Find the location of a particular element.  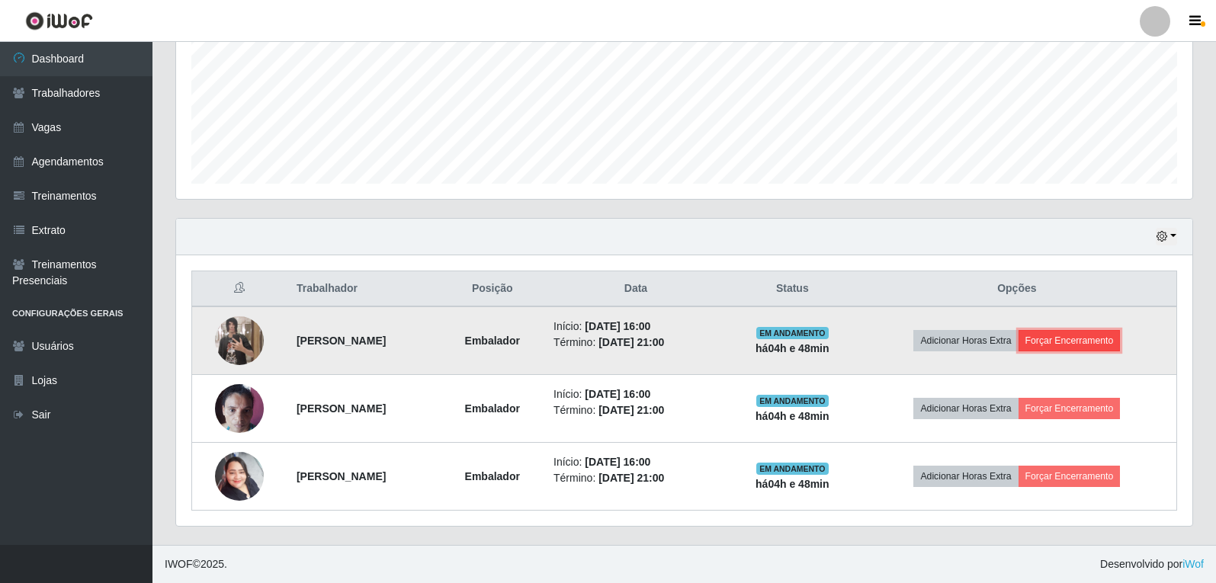

span: Desenvolvido por is located at coordinates (1152, 564).